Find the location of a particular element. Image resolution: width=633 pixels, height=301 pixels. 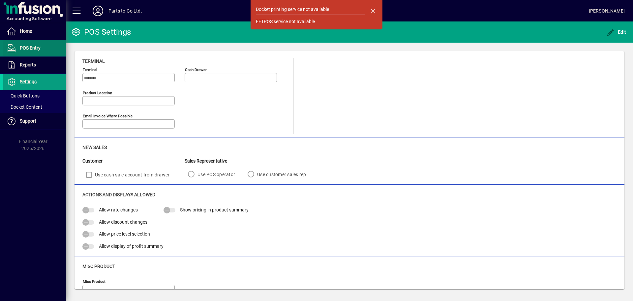

span: Support is located at coordinates (28, 121).